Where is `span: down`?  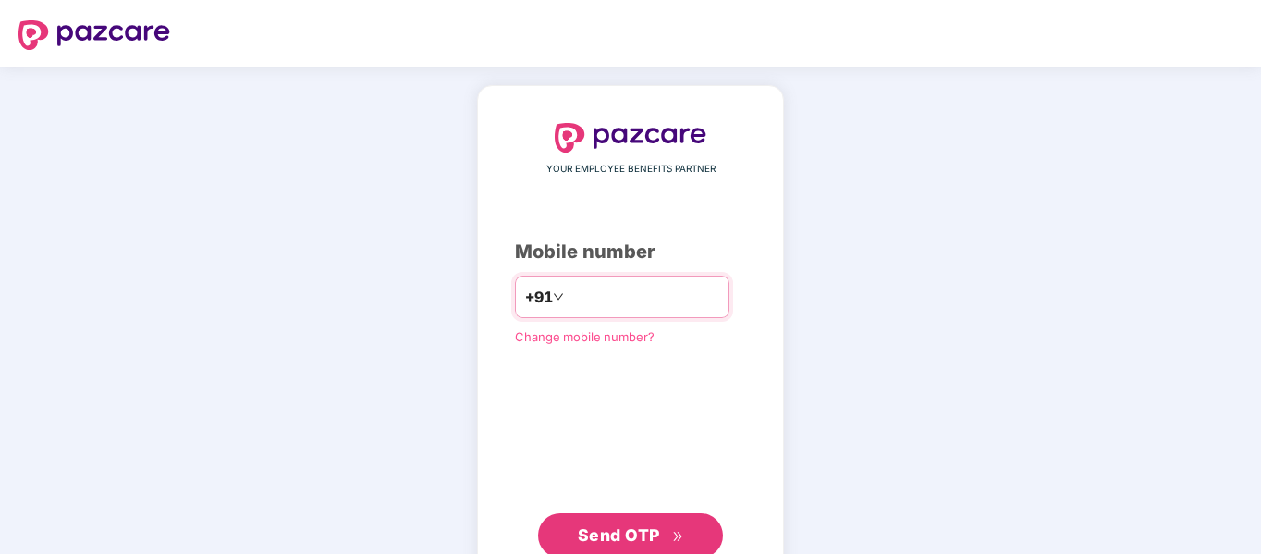 span: down is located at coordinates (559, 297).